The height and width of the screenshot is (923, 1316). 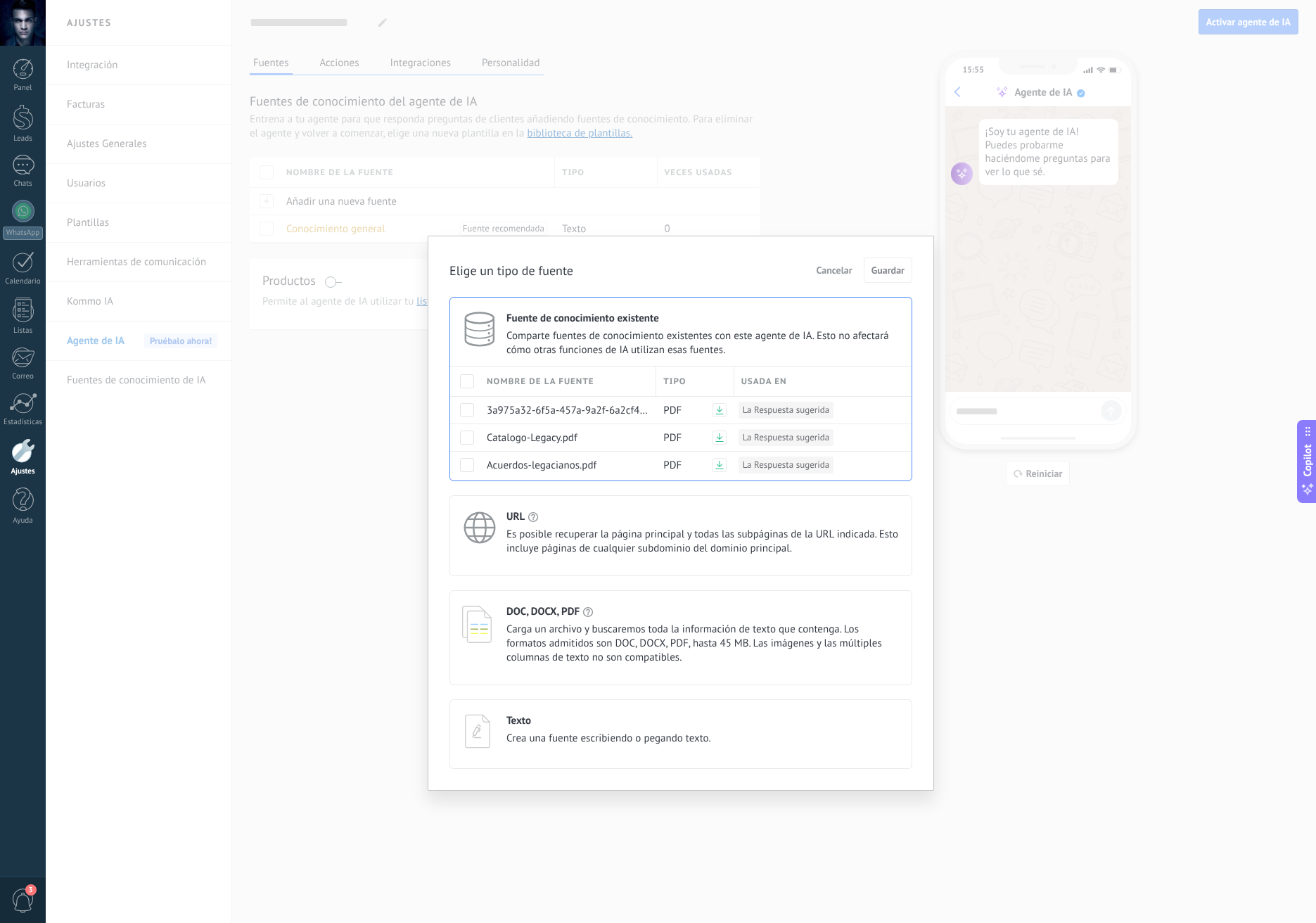 What do you see at coordinates (23, 471) in the screenshot?
I see `div: Ajustes` at bounding box center [23, 471].